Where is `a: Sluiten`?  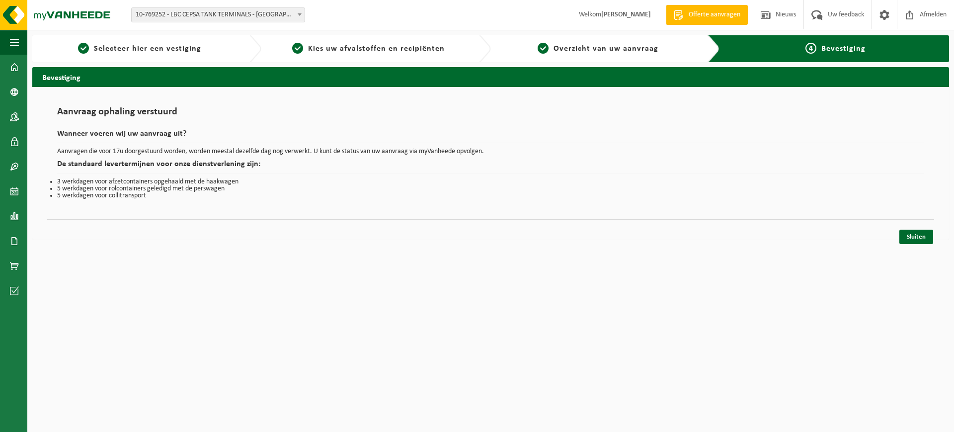 a: Sluiten is located at coordinates (917, 237).